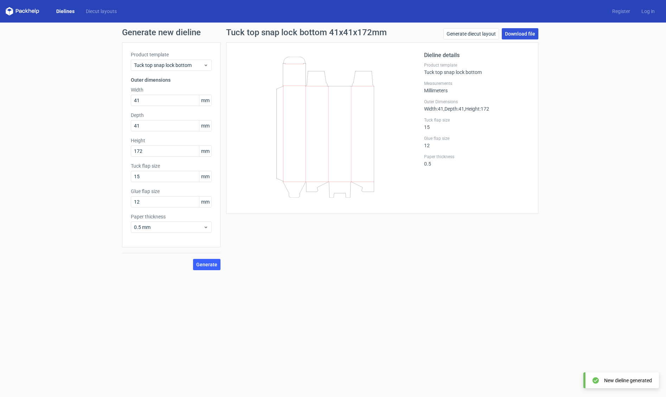 Image resolution: width=666 pixels, height=397 pixels. I want to click on label: Measurements, so click(477, 83).